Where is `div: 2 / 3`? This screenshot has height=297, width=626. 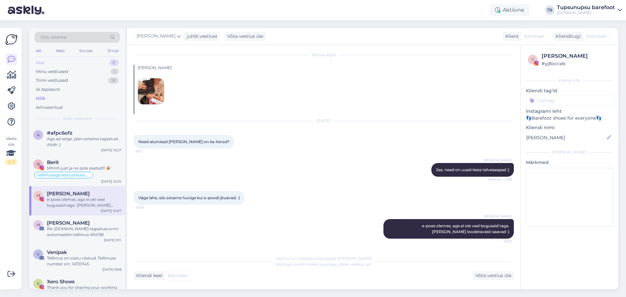
div: 2 / 3 is located at coordinates (11, 162).